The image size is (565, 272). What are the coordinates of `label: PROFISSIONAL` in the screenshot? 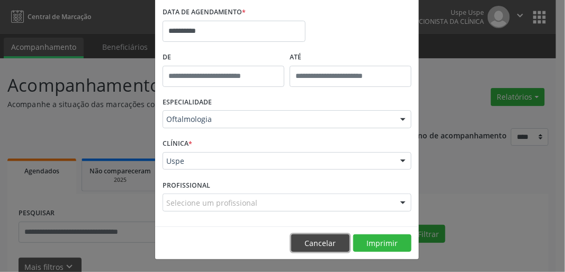 It's located at (186, 185).